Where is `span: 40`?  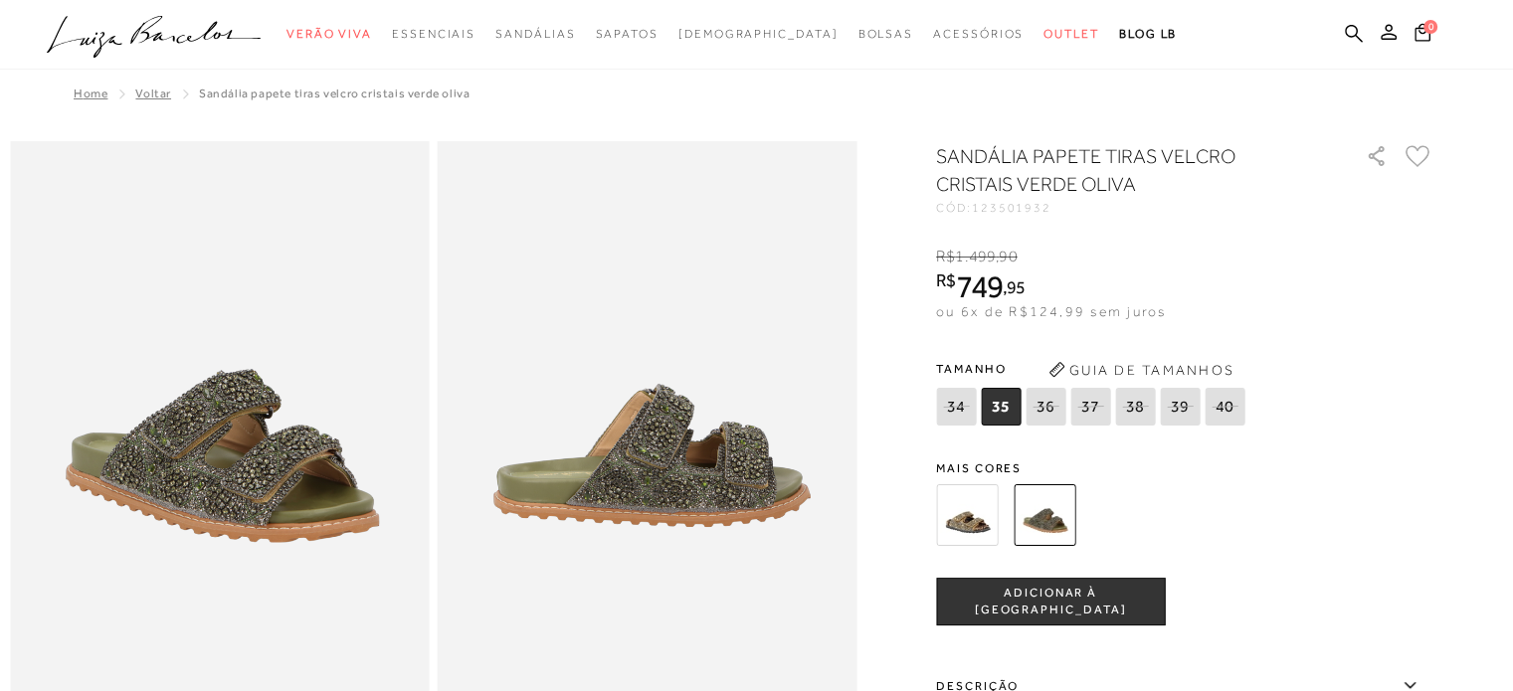
span: 40 is located at coordinates (1225, 407).